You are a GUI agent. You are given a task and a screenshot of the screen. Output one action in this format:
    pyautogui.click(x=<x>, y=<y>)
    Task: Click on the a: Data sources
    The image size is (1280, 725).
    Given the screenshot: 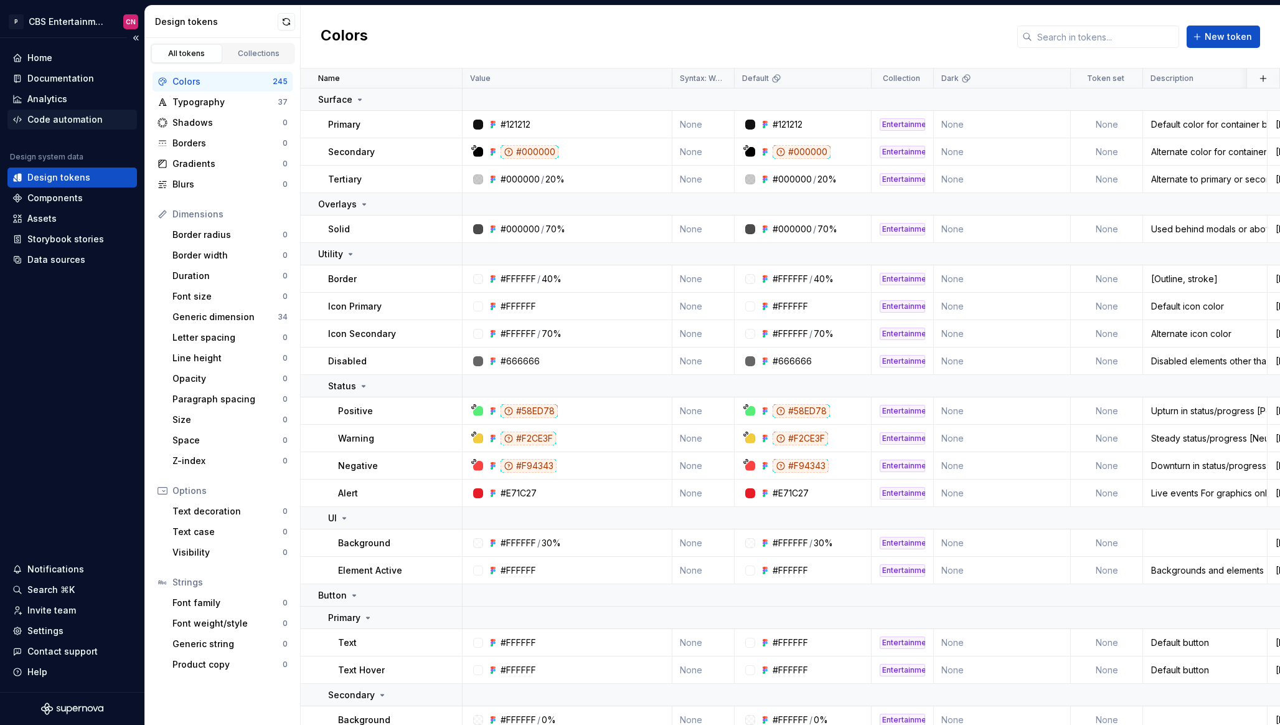 What is the action you would take?
    pyautogui.click(x=72, y=260)
    